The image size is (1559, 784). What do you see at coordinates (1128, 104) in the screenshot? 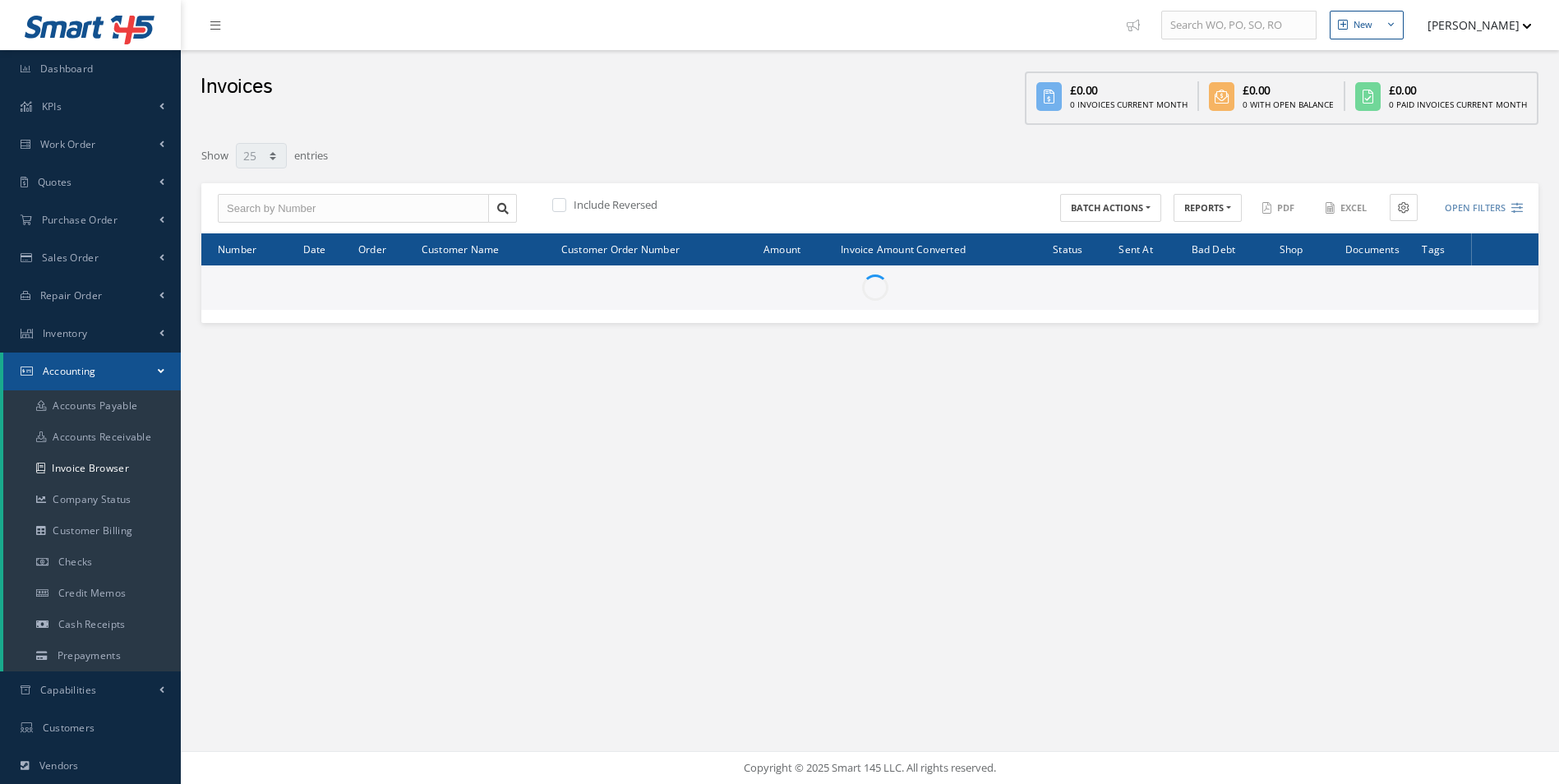
I see `div: 0 Invoices Current Month` at bounding box center [1128, 104].